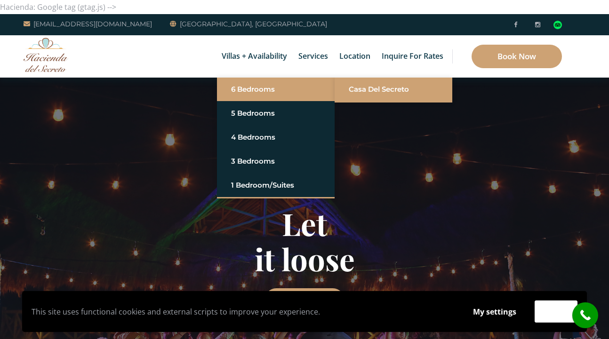 This screenshot has width=609, height=339. Describe the element at coordinates (585, 315) in the screenshot. I see `i: call` at that location.